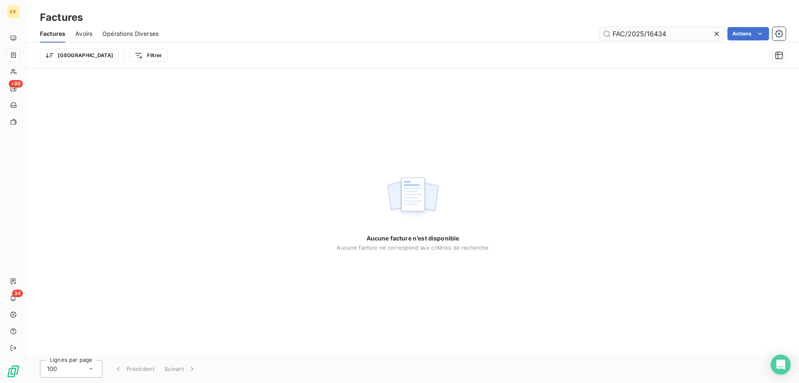 This screenshot has width=799, height=383. I want to click on img: Logo LeanPay, so click(13, 371).